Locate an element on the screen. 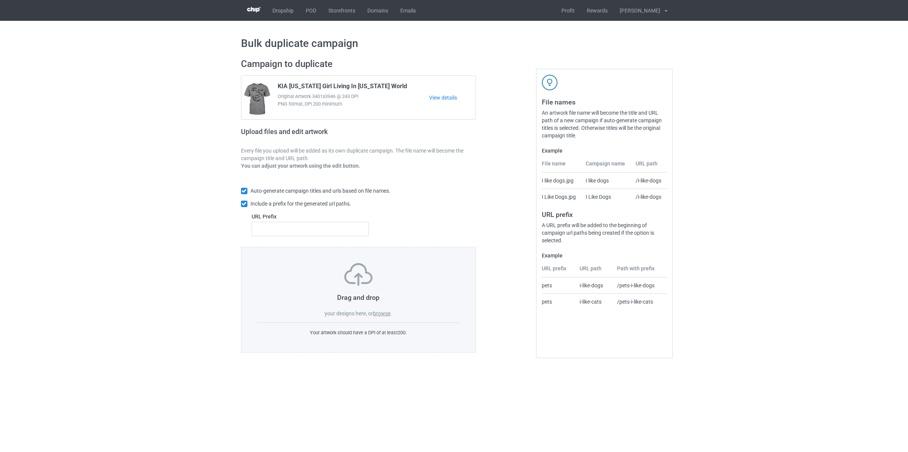 The image size is (908, 452). span: Auto-generate campaign titles and urls based on file names. is located at coordinates (320, 191).